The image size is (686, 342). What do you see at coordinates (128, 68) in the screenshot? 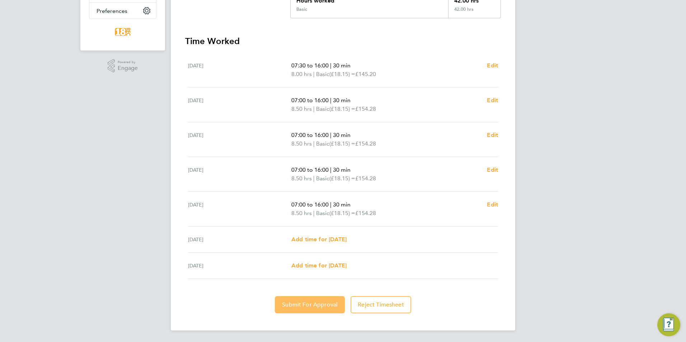
I see `span: Engage` at bounding box center [128, 68].